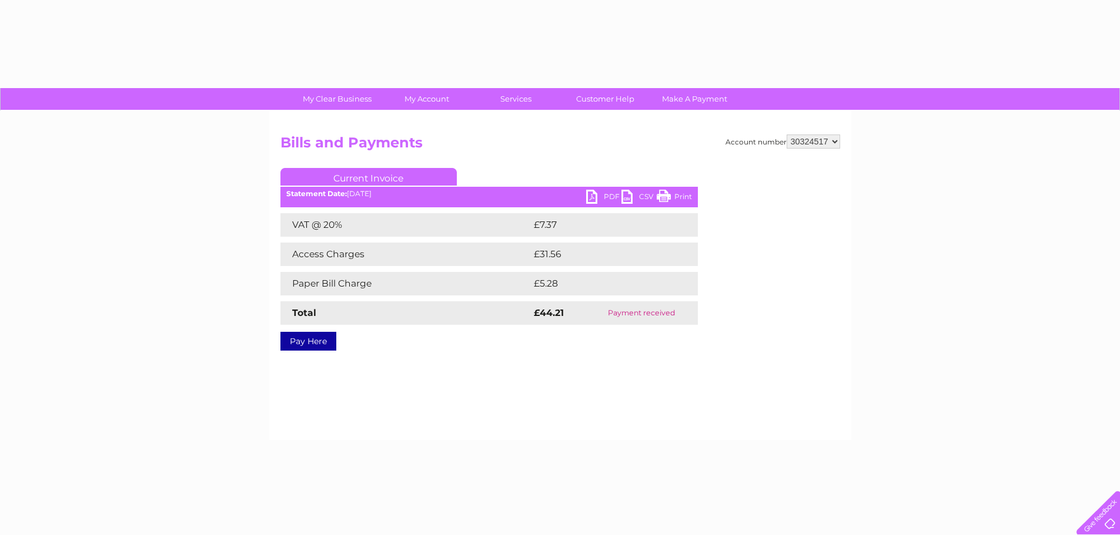  I want to click on td: £31.56, so click(602, 254).